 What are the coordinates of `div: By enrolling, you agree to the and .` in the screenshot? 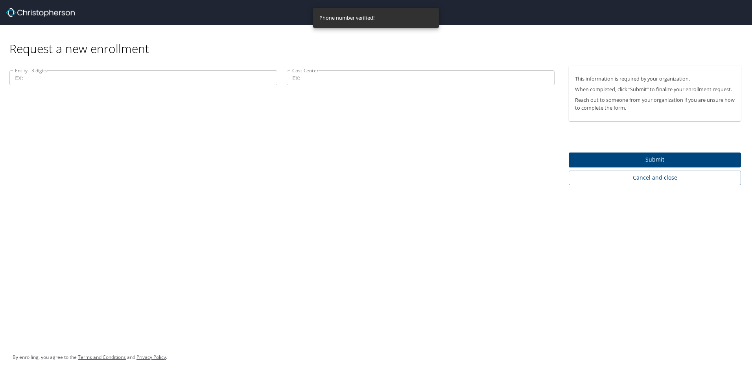 It's located at (90, 358).